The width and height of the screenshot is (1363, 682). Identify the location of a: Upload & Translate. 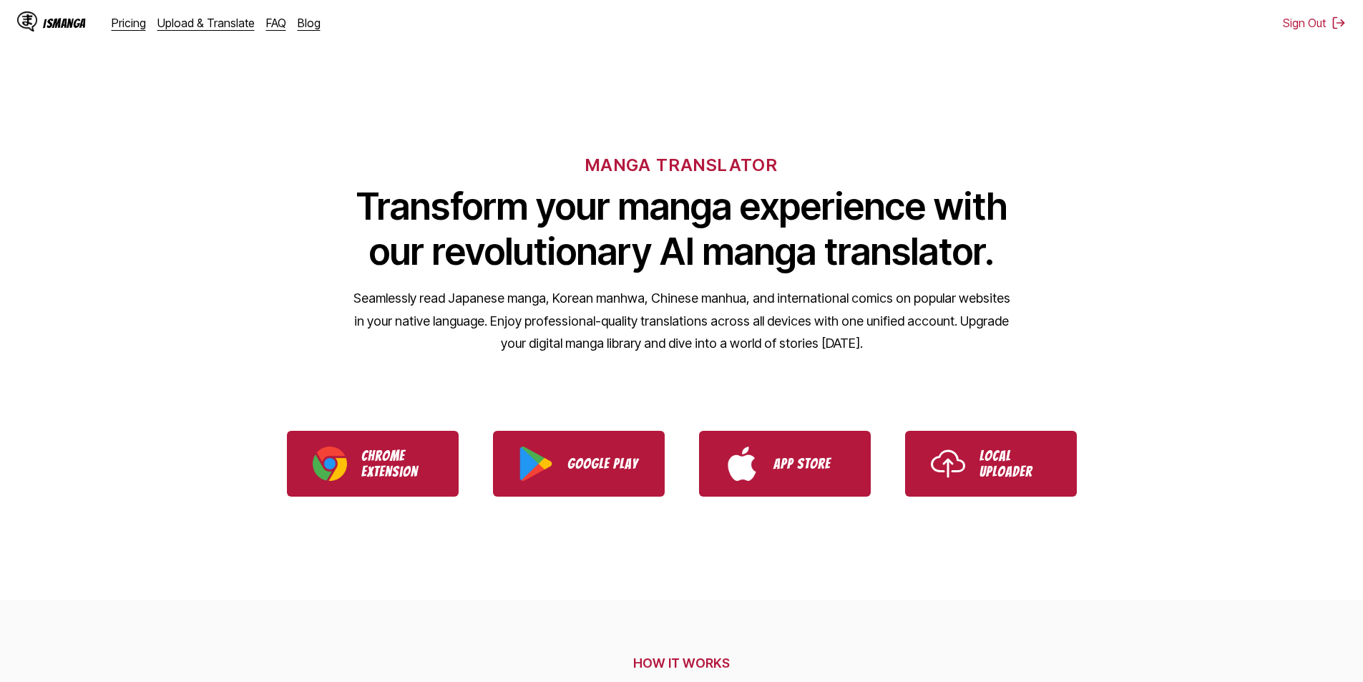
(206, 23).